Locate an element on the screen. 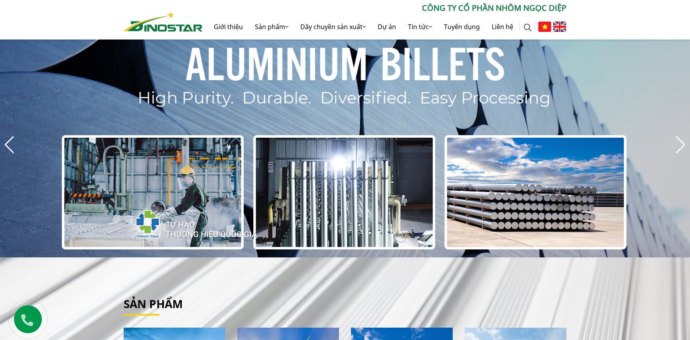 The width and height of the screenshot is (690, 340). img: English is located at coordinates (560, 27).